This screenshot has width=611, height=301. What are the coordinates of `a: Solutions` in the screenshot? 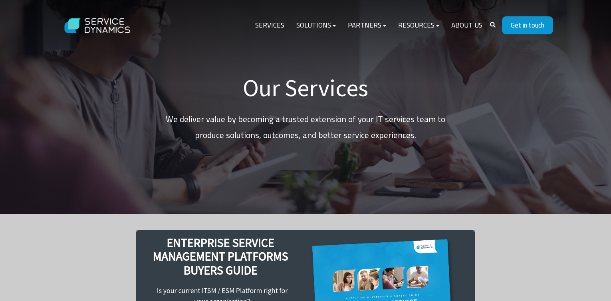 It's located at (316, 26).